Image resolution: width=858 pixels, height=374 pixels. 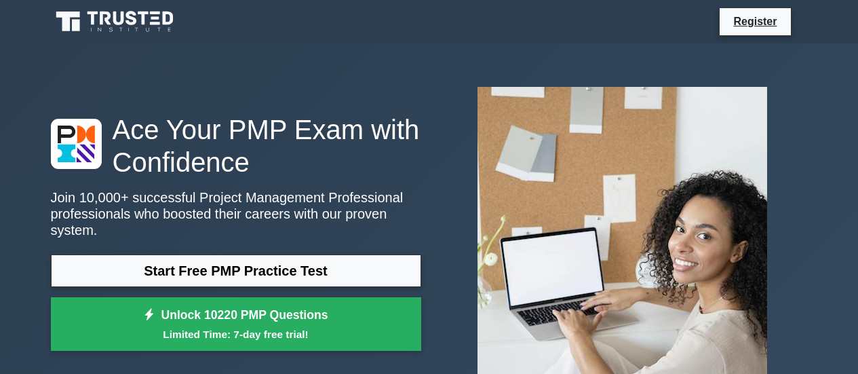 I want to click on h1: Ace Your PMP Exam with Confidence, so click(x=236, y=146).